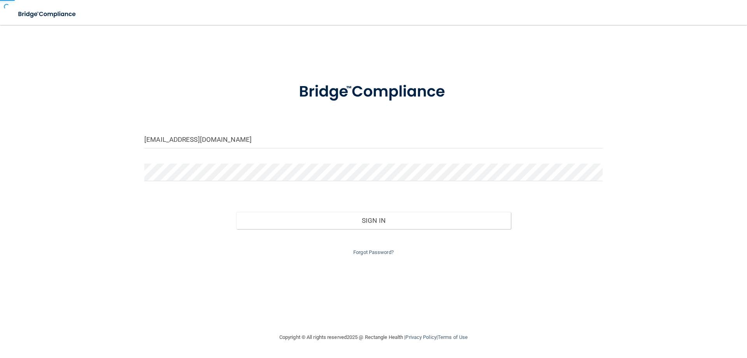 Image resolution: width=747 pixels, height=358 pixels. Describe the element at coordinates (374, 220) in the screenshot. I see `button: Sign In` at that location.